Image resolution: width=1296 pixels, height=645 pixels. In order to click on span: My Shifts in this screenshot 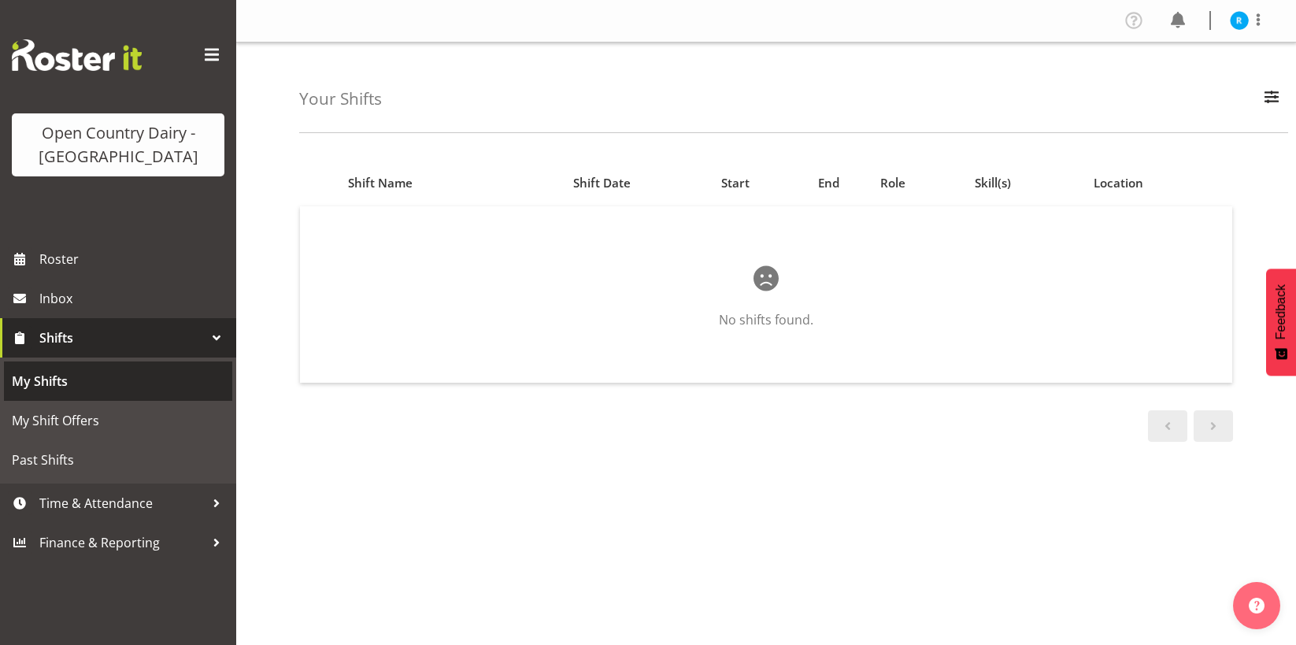, I will do `click(118, 381)`.